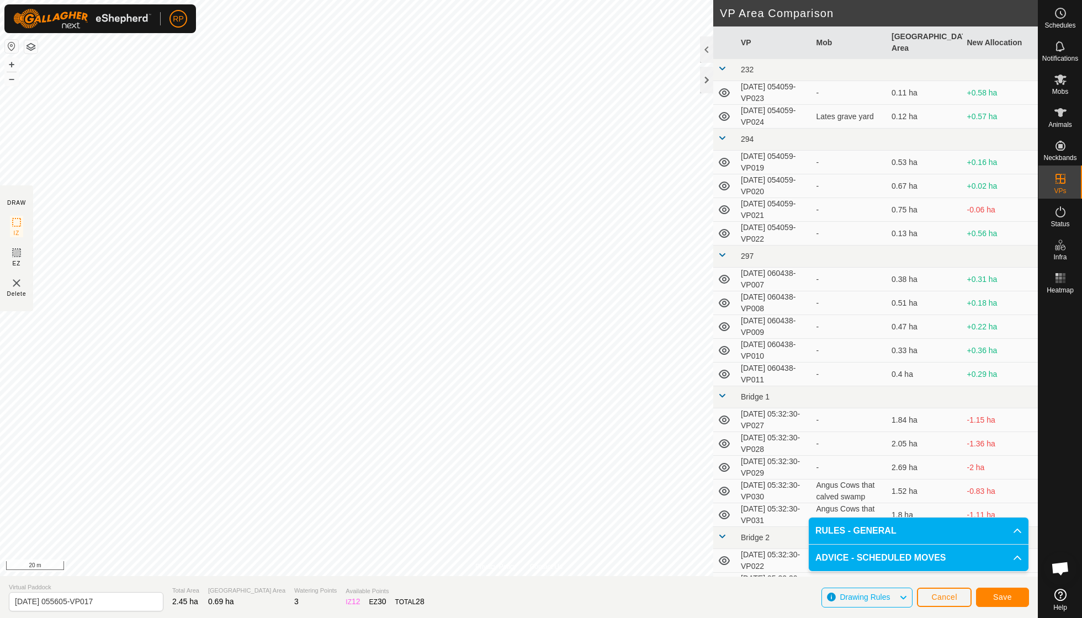  Describe the element at coordinates (410, 602) in the screenshot. I see `div: TOTAL` at that location.